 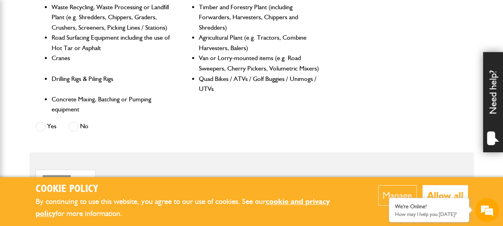 I want to click on li: Waste Recycling, Waste Processing or Landfill Plant (e.g. Shredders, Chippers, Graders, Crushers,..., so click(x=112, y=17).